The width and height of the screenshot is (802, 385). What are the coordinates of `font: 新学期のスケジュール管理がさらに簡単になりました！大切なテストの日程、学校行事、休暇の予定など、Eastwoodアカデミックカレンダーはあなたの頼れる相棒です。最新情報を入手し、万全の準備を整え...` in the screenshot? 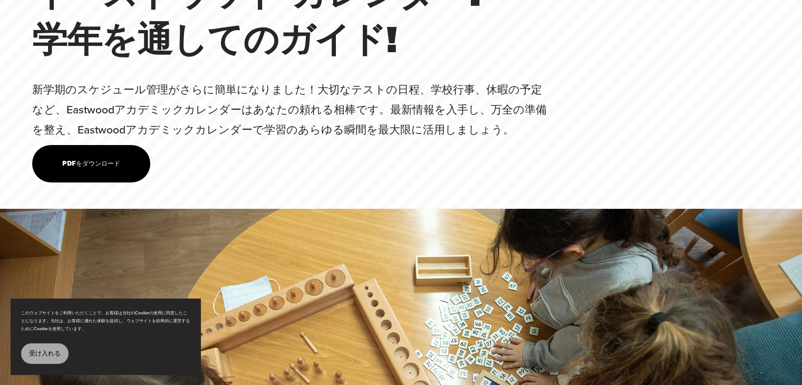 It's located at (290, 109).